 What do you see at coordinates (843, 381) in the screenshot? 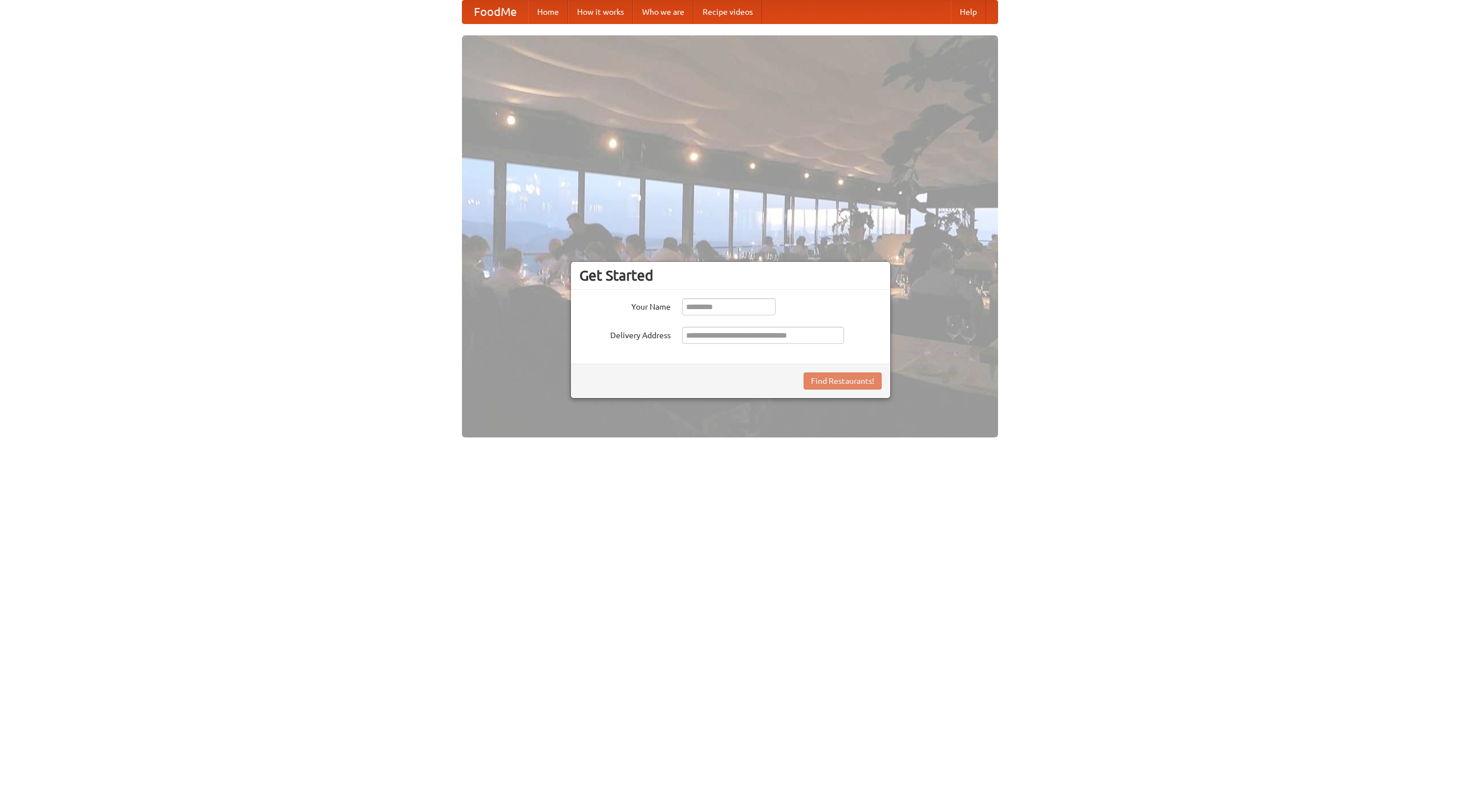
I see `button: Find Restaurants!` at bounding box center [843, 381].